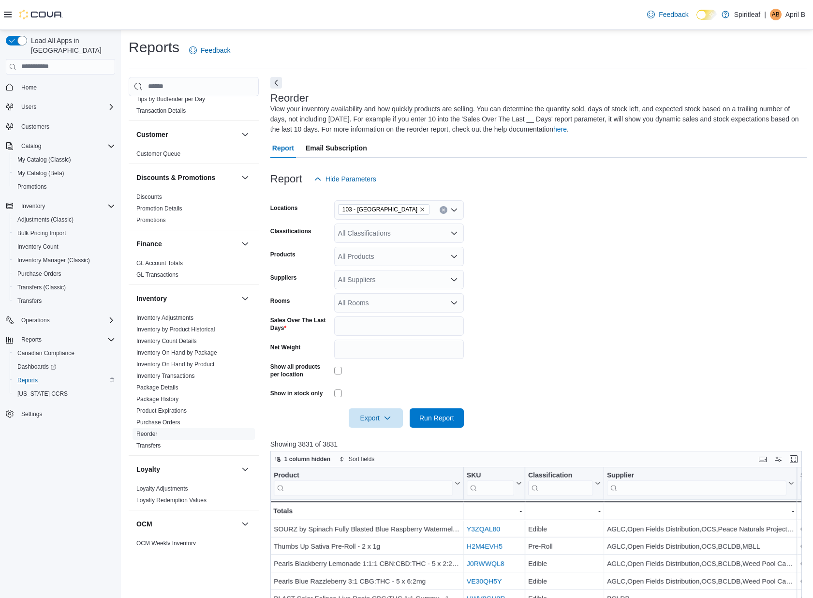  Describe the element at coordinates (176, 329) in the screenshot. I see `span: Inventory by Product Historical` at that location.